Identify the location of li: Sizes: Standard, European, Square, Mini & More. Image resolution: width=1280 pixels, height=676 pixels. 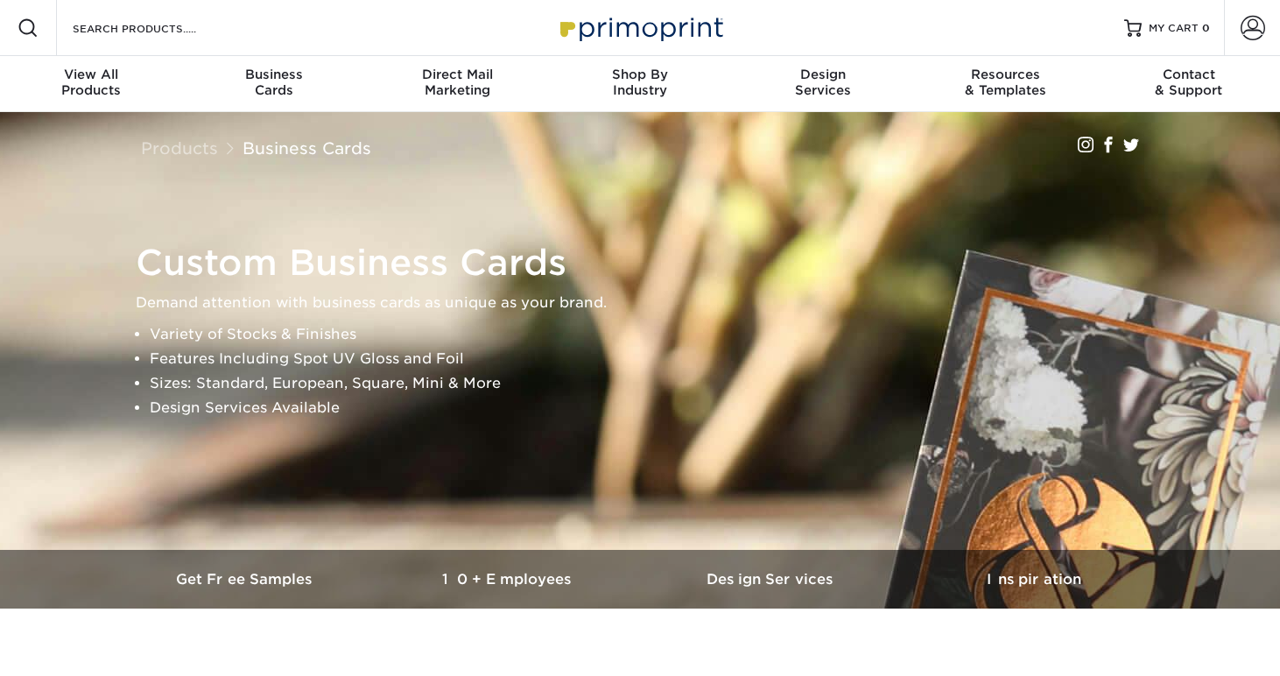
(655, 383).